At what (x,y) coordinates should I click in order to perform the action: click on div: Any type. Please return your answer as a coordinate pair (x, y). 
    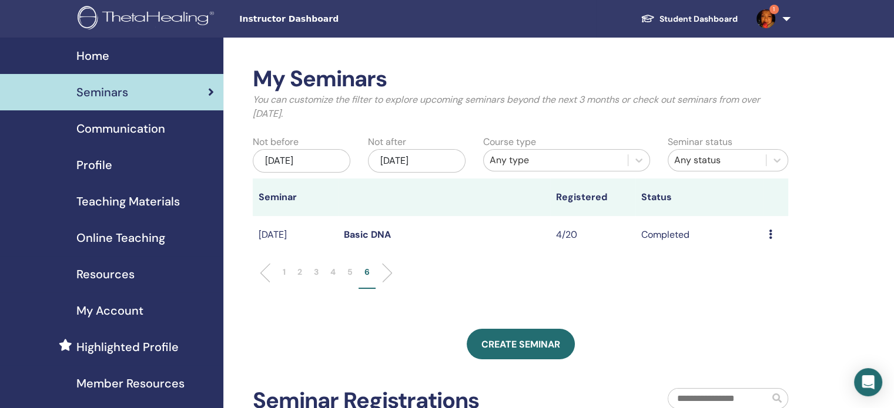
    Looking at the image, I should click on (555, 160).